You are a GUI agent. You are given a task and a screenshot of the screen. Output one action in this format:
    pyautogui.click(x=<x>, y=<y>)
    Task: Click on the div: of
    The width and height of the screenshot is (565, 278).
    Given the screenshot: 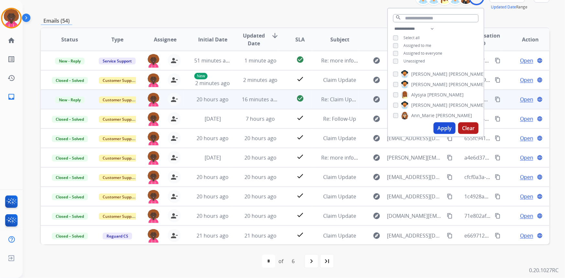 What is the action you would take?
    pyautogui.click(x=281, y=261)
    